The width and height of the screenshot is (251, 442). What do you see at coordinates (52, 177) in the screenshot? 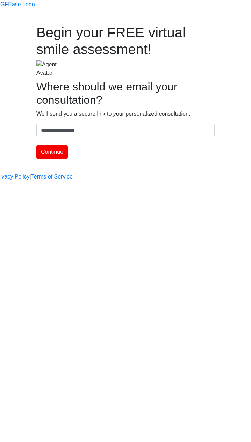
I see `a: Terms of Service` at bounding box center [52, 177].